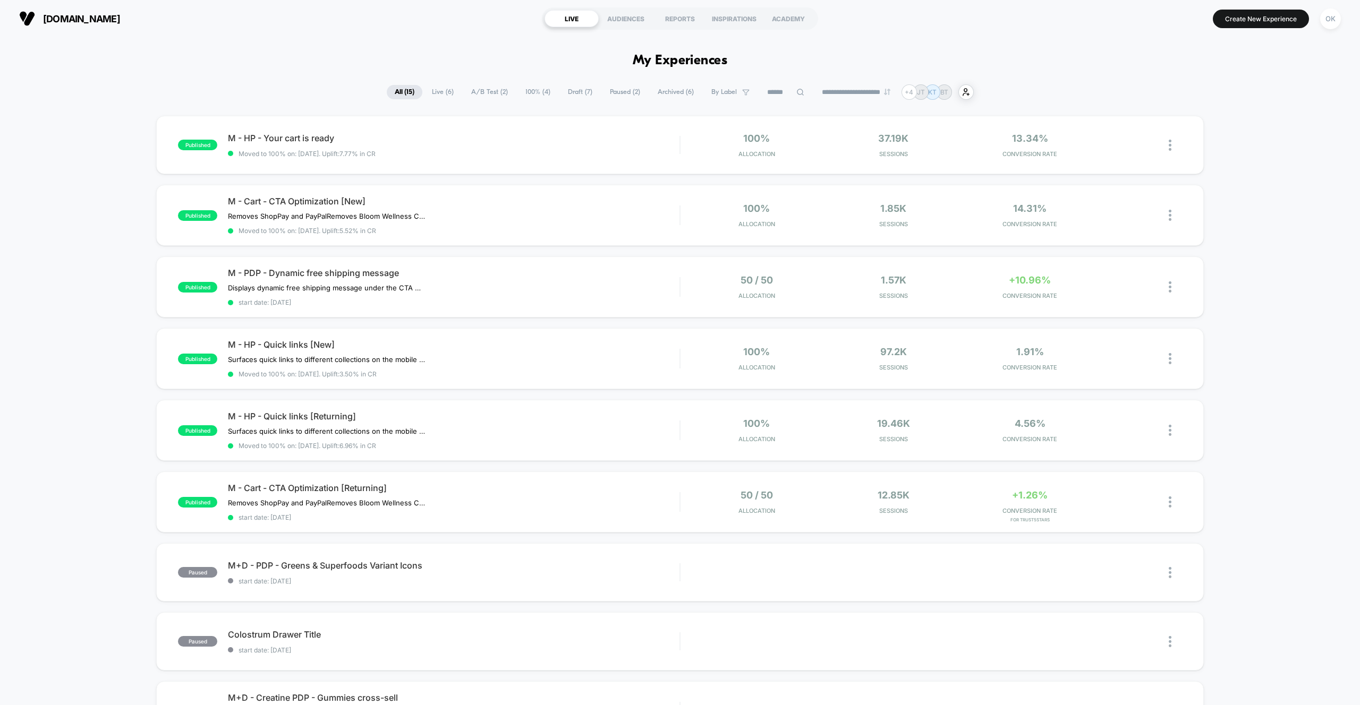 The width and height of the screenshot is (1360, 705). I want to click on span: 13.34%, so click(1030, 138).